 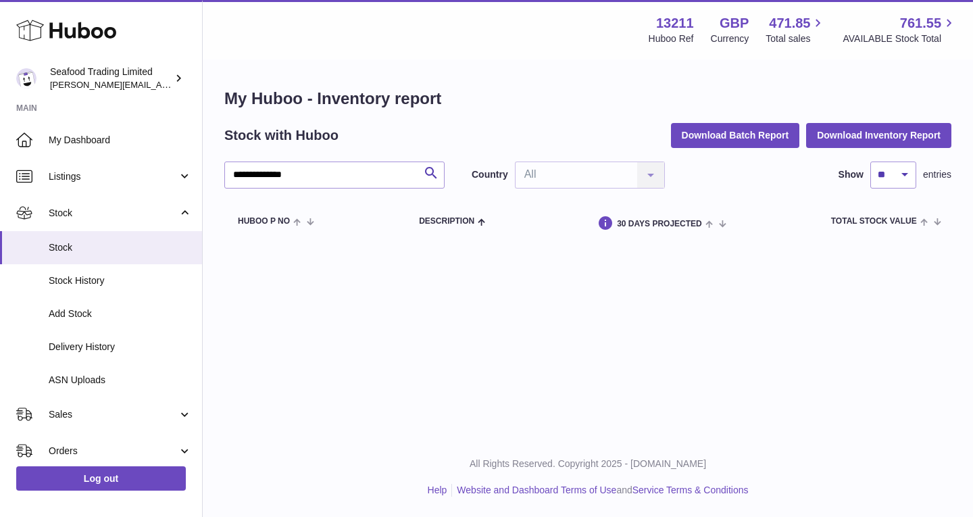 What do you see at coordinates (588, 99) in the screenshot?
I see `h1: My Huboo - Inventory report` at bounding box center [588, 99].